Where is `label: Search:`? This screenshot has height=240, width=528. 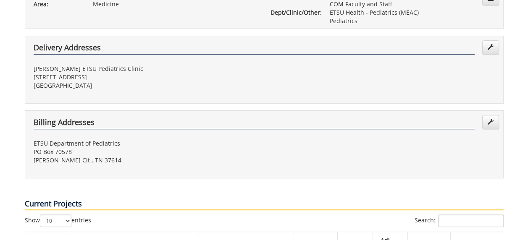 label: Search: is located at coordinates (459, 221).